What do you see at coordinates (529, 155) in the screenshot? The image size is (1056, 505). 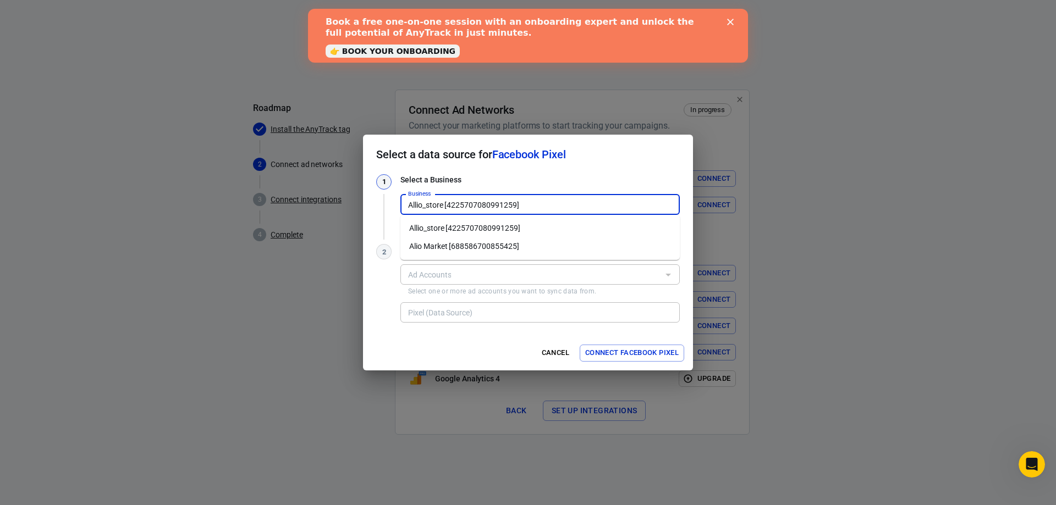 I see `span: Facebook Pixel` at bounding box center [529, 155].